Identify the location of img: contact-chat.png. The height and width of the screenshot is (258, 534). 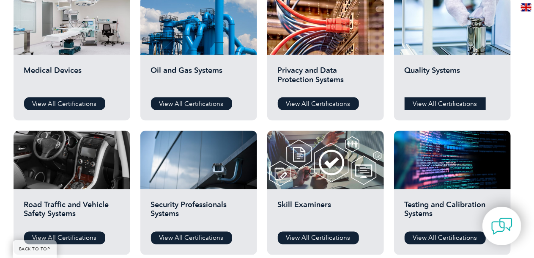
(502, 226).